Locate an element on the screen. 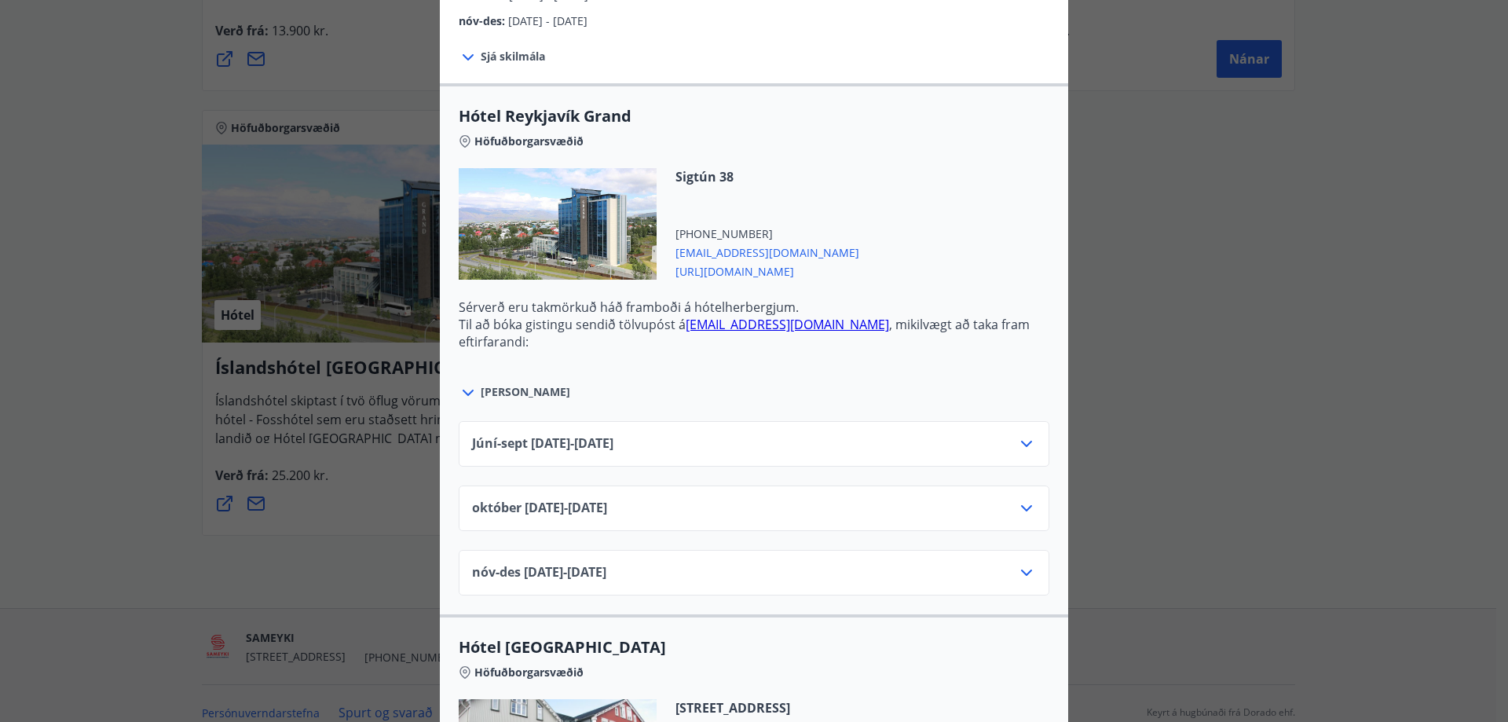 The height and width of the screenshot is (722, 1508). span: Sjá skilmála is located at coordinates (513, 57).